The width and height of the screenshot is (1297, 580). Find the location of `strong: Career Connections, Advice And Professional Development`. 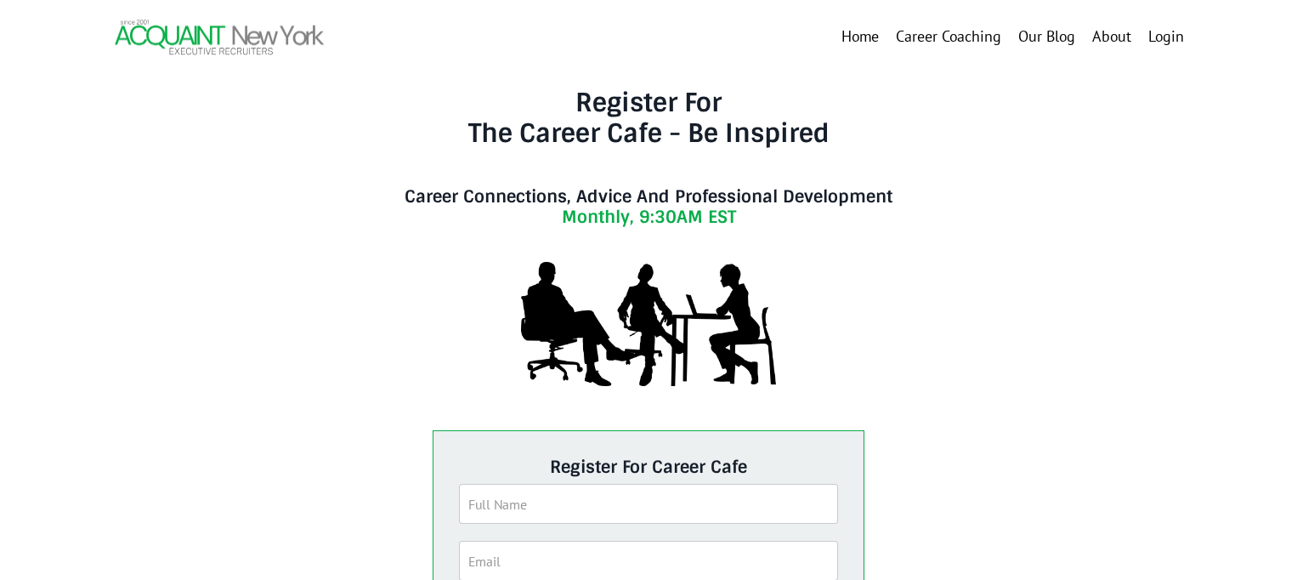

strong: Career Connections, Advice And Professional Development is located at coordinates (649, 196).